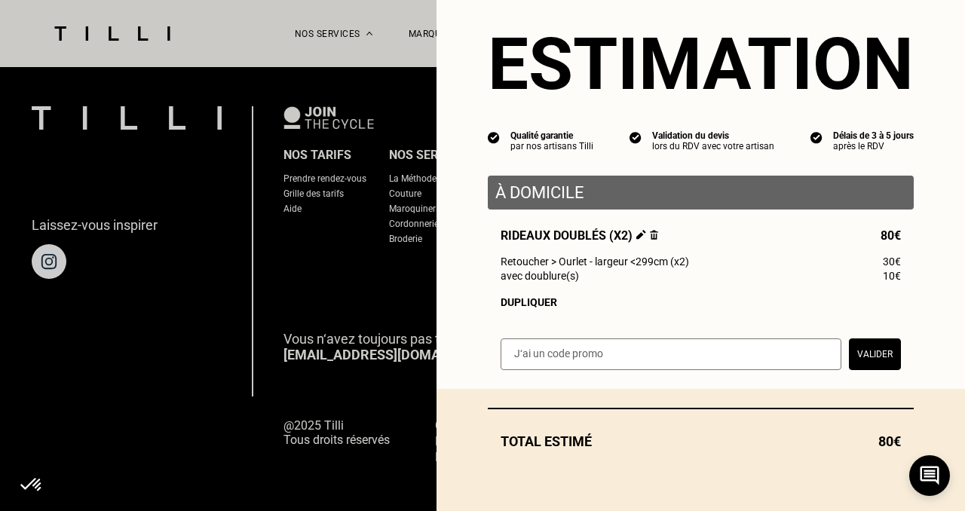 Image resolution: width=965 pixels, height=511 pixels. I want to click on div: Délais de 3 à 5 jours, so click(873, 136).